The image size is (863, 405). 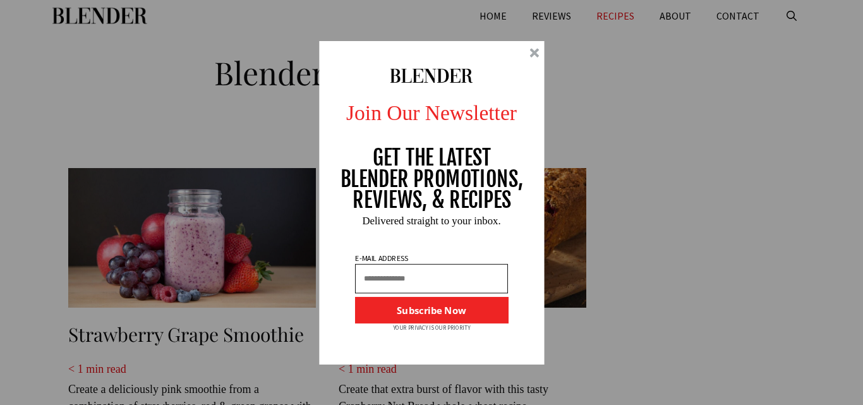 I want to click on div: Delivered straight to your inbox., so click(x=432, y=220).